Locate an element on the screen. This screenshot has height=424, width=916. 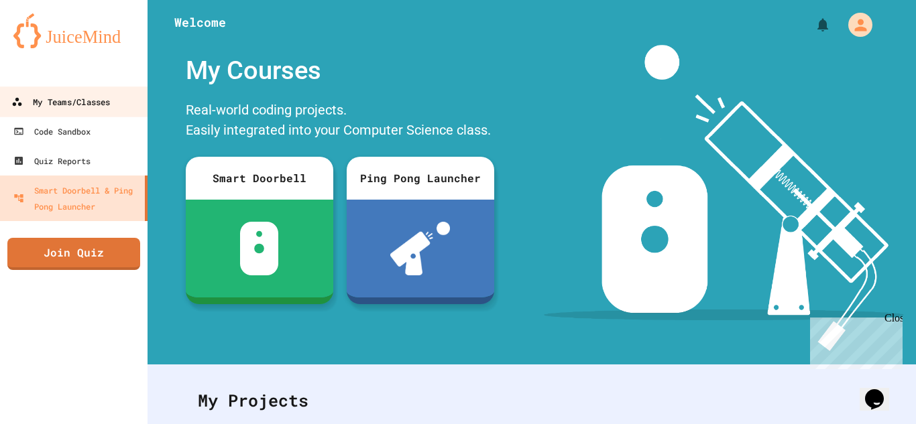
img: sdb-white.svg is located at coordinates (259, 249).